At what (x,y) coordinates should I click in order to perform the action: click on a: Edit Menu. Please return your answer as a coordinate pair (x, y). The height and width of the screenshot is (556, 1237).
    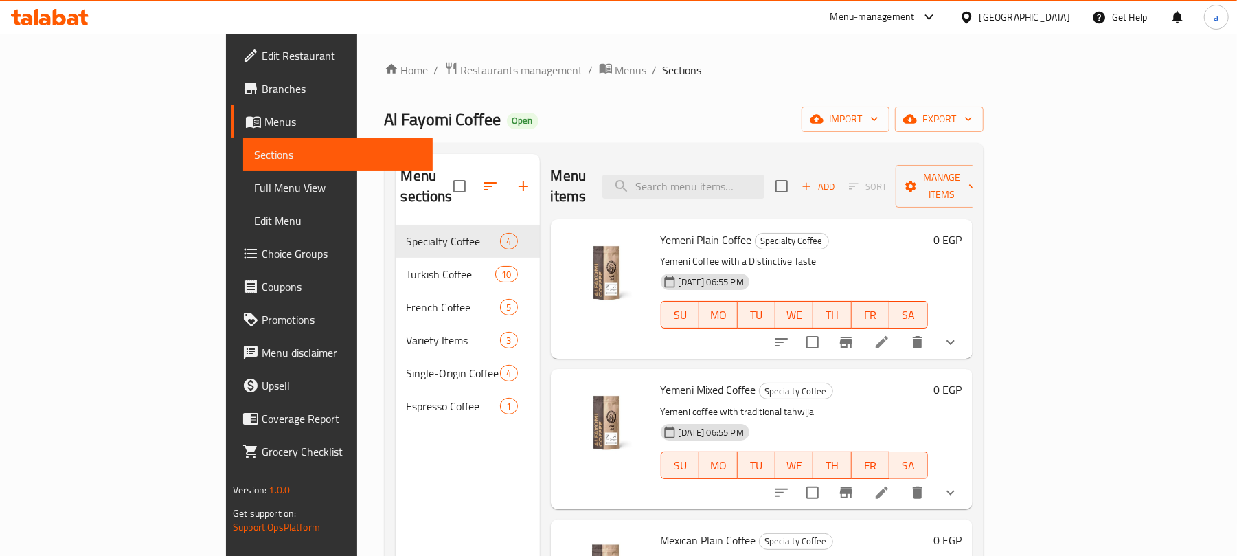
    Looking at the image, I should click on (338, 221).